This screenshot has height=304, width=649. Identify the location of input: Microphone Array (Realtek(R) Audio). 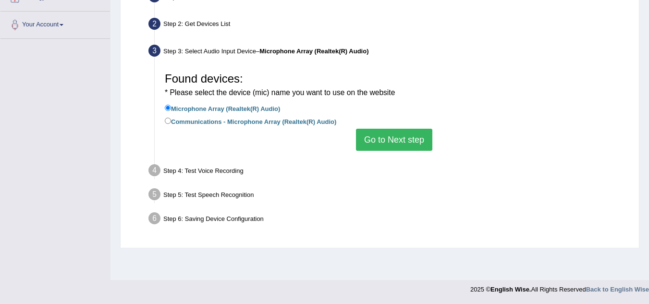
(168, 108).